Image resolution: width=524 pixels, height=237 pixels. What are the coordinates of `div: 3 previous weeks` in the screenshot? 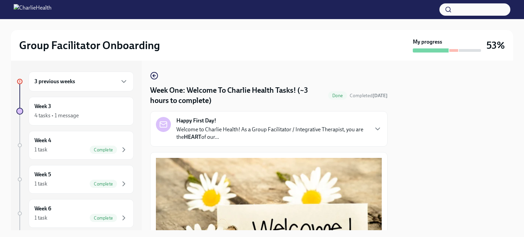 It's located at (81, 82).